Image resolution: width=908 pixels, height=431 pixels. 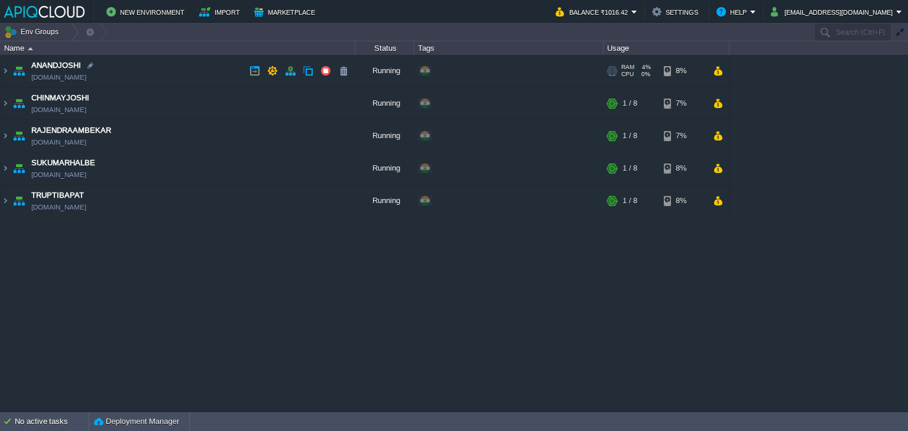 What do you see at coordinates (644, 74) in the screenshot?
I see `span: 0%` at bounding box center [644, 74].